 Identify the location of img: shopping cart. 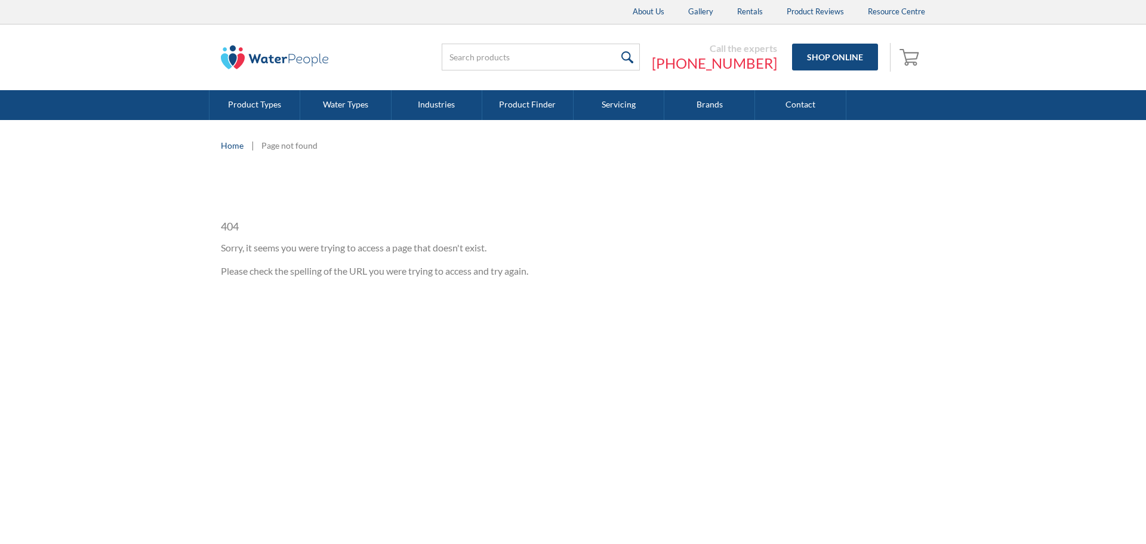
(911, 57).